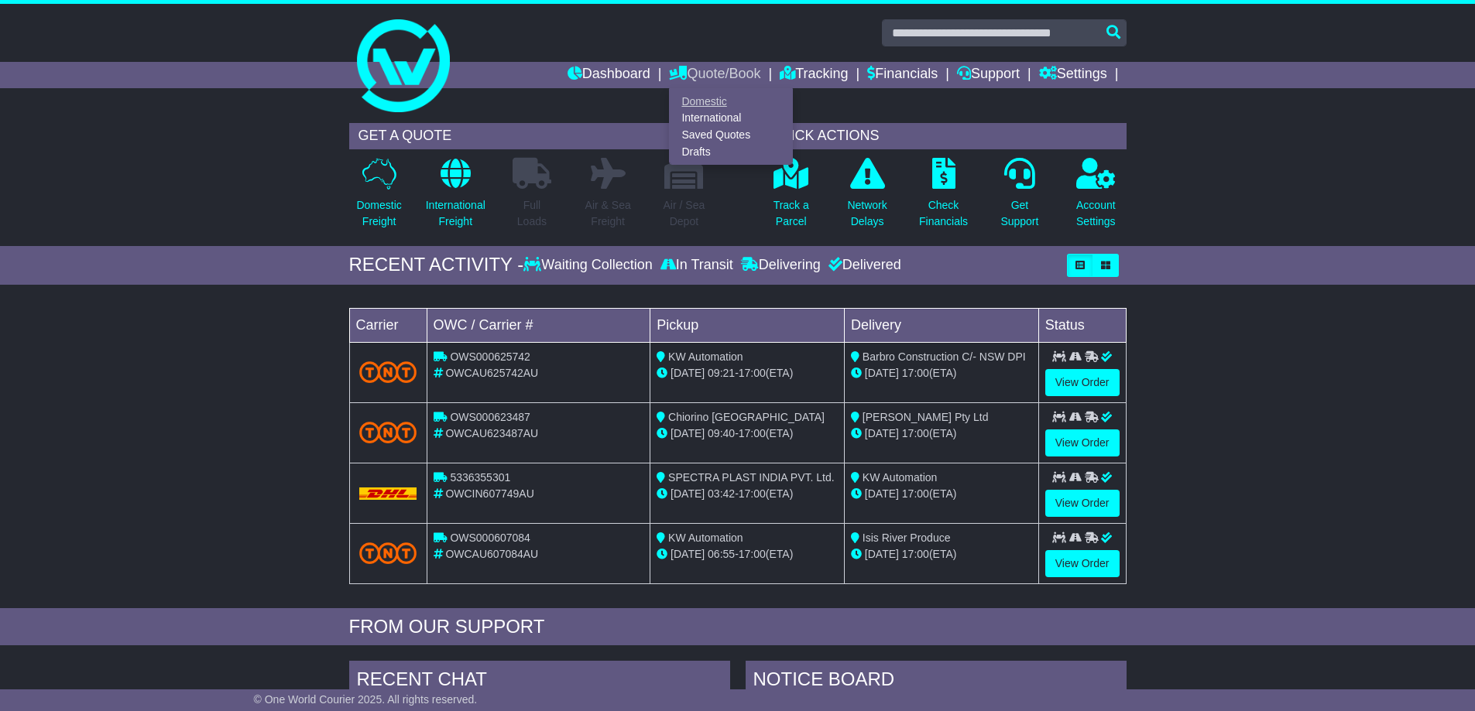 The width and height of the screenshot is (1475, 711). Describe the element at coordinates (388, 494) in the screenshot. I see `img: DHL.png` at that location.